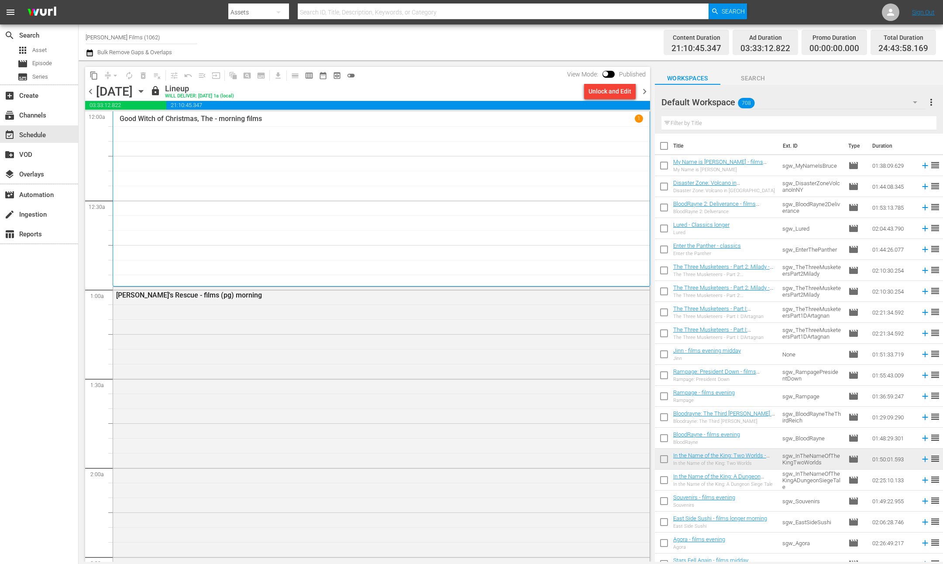 This screenshot has height=564, width=943. Describe the element at coordinates (724, 379) in the screenshot. I see `div: Rampage: President Down` at that location.